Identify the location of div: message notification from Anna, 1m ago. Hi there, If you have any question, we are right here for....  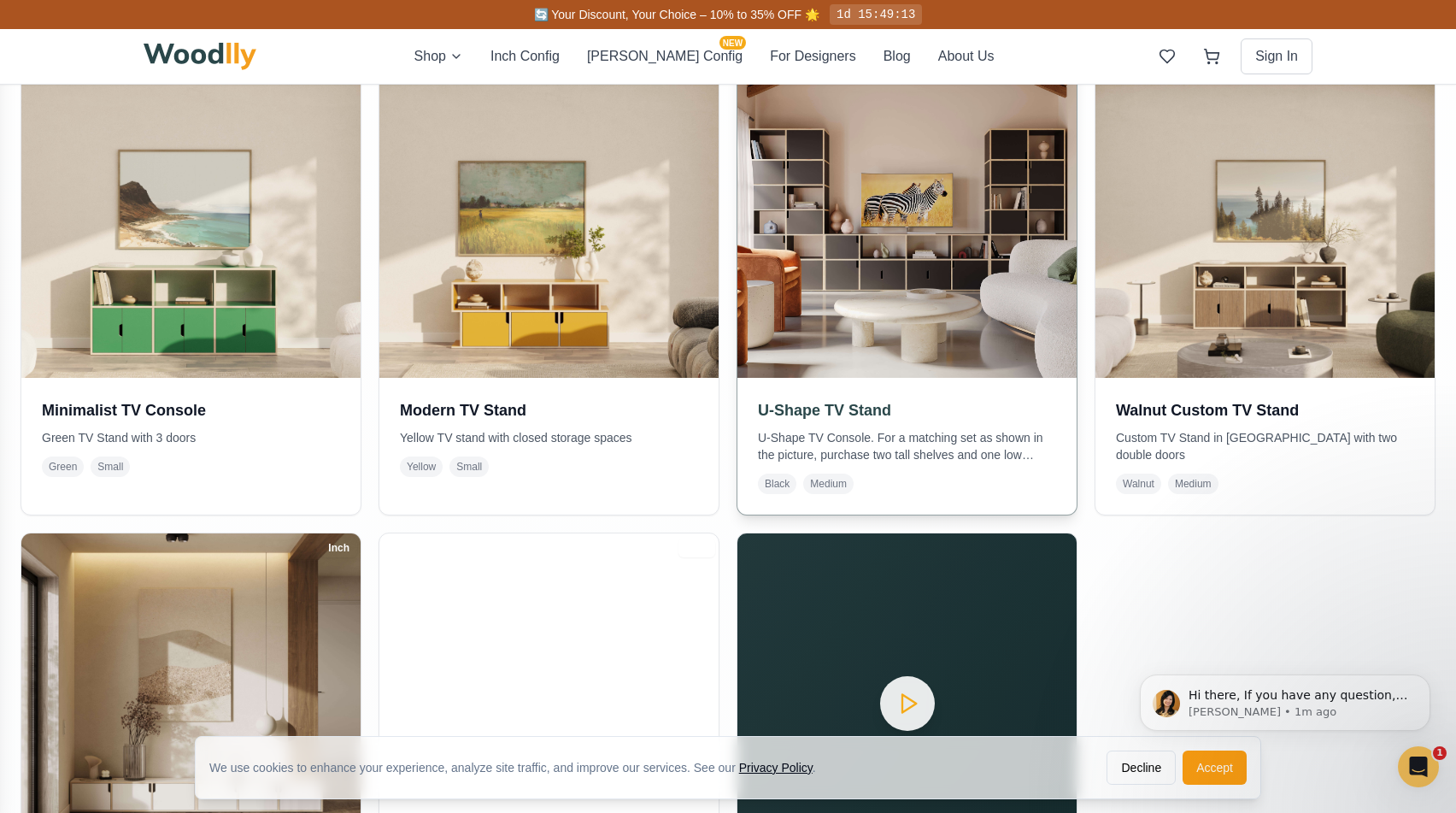
(171, 64).